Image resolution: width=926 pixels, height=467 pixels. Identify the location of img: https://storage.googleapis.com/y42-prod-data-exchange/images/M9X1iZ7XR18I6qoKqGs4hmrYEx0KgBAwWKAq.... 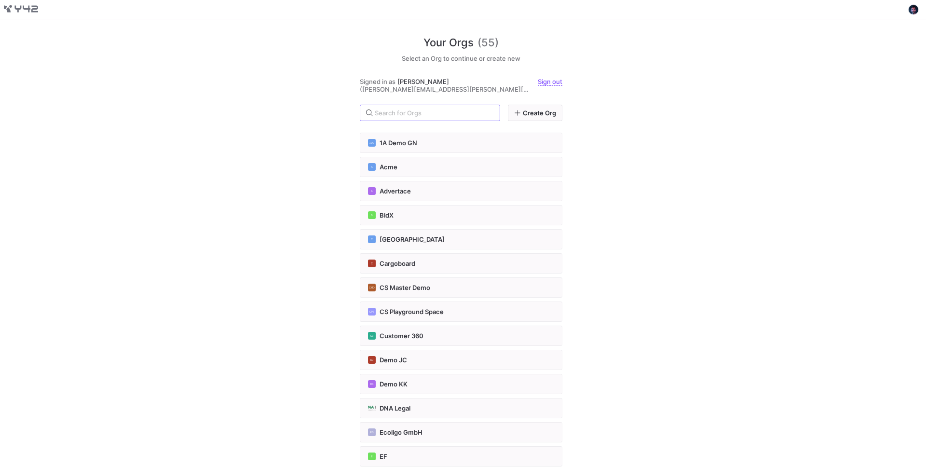
(372, 408).